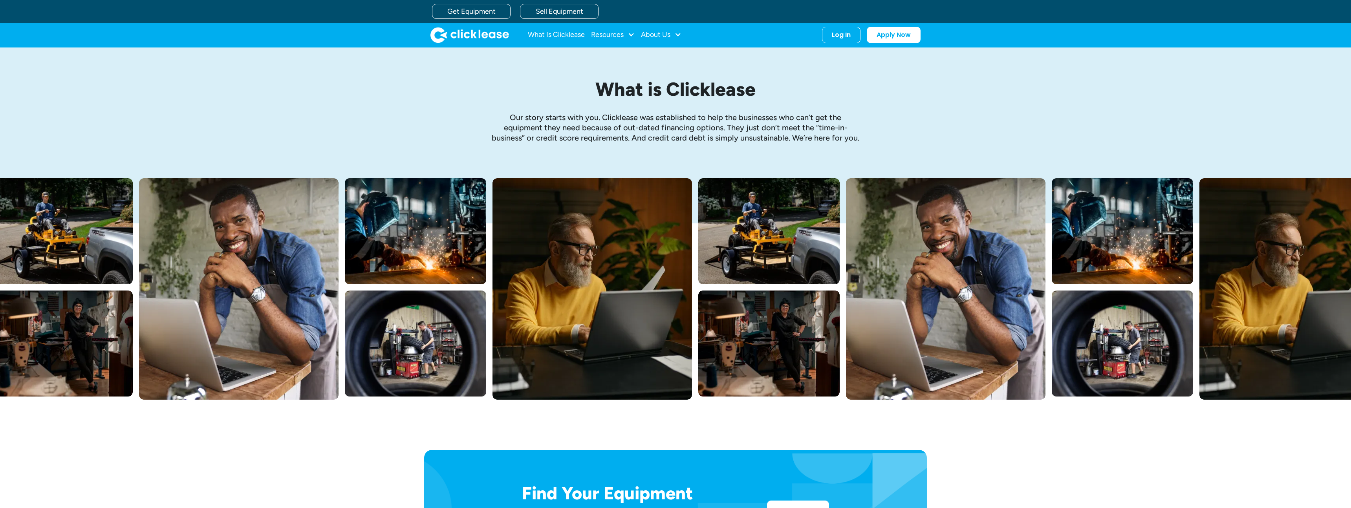  What do you see at coordinates (470, 35) in the screenshot?
I see `a: home` at bounding box center [470, 35].